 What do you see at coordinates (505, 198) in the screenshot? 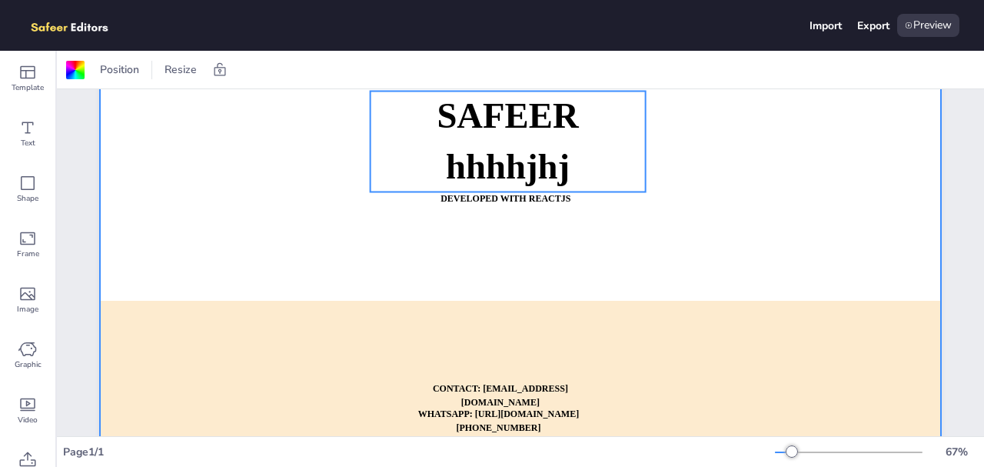
I see `strong: DEVELOPED WITH REACTJS` at bounding box center [505, 198].